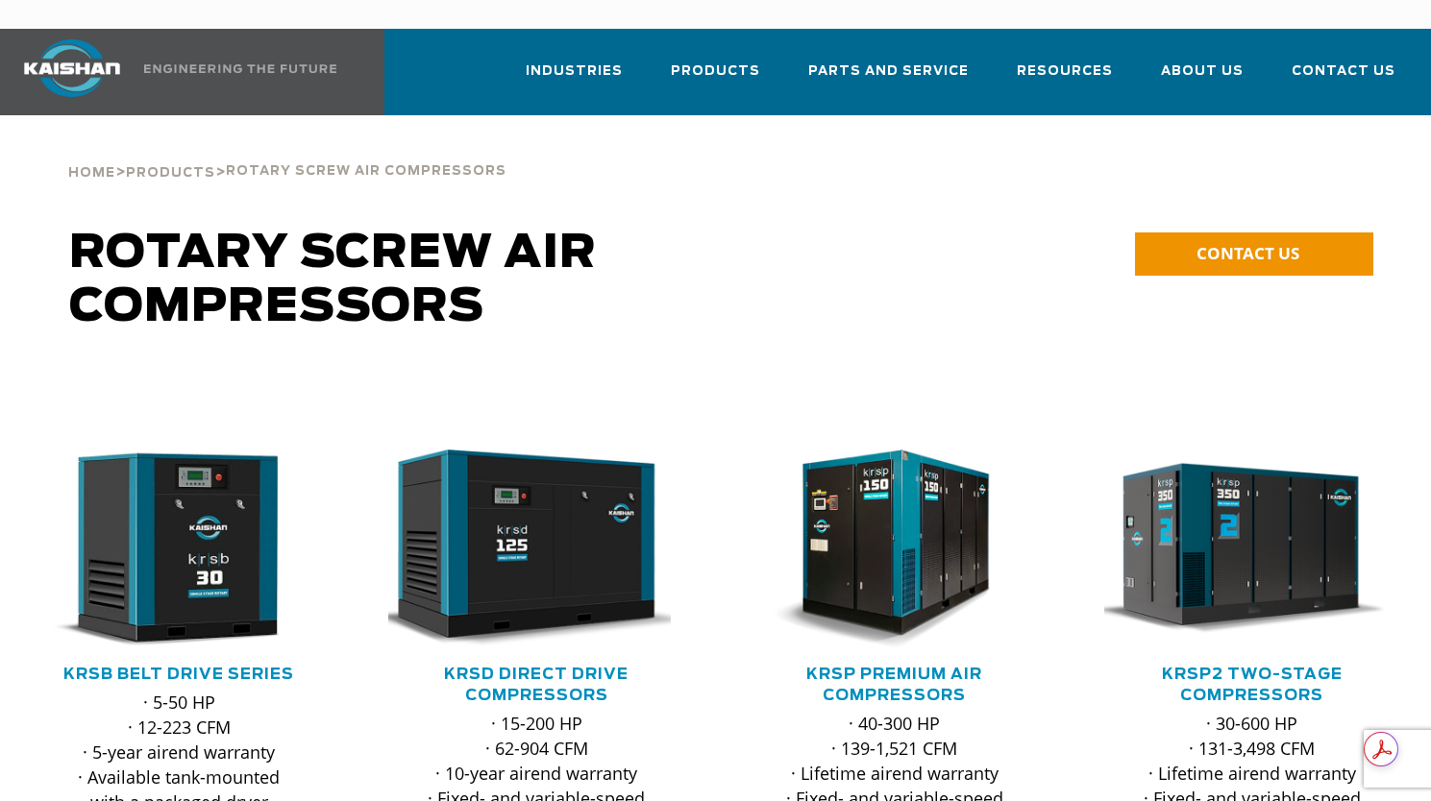 Image resolution: width=1431 pixels, height=801 pixels. I want to click on a: Home, so click(91, 172).